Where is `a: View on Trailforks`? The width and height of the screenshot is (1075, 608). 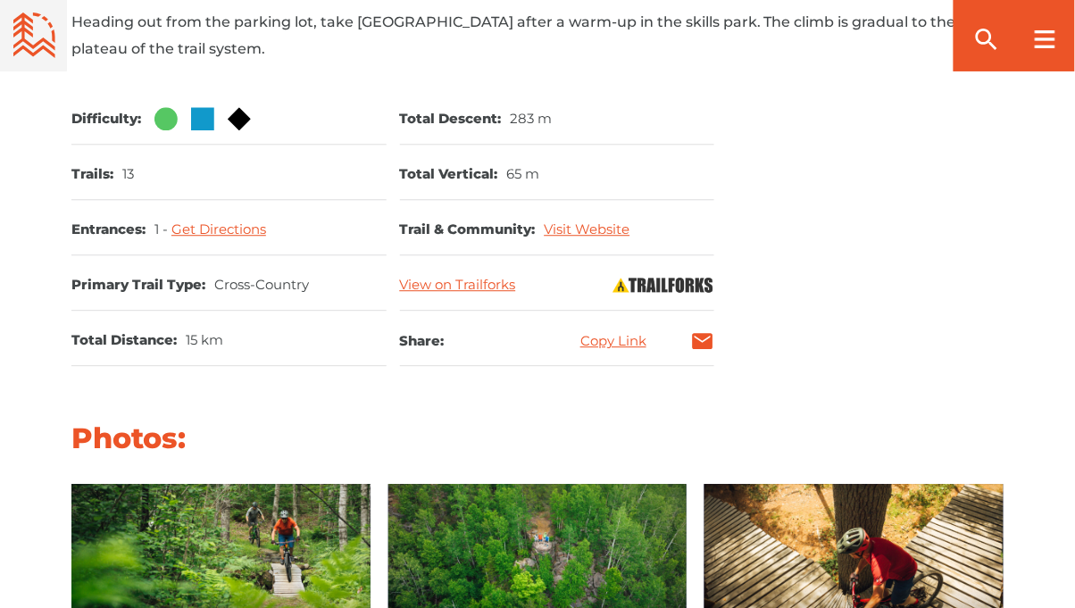
a: View on Trailforks is located at coordinates (458, 284).